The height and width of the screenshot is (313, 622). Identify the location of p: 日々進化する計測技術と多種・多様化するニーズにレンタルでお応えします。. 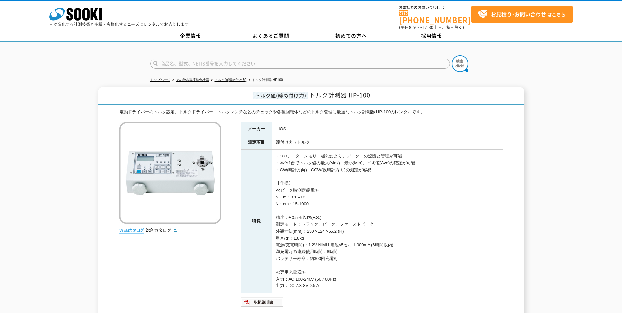
(121, 24).